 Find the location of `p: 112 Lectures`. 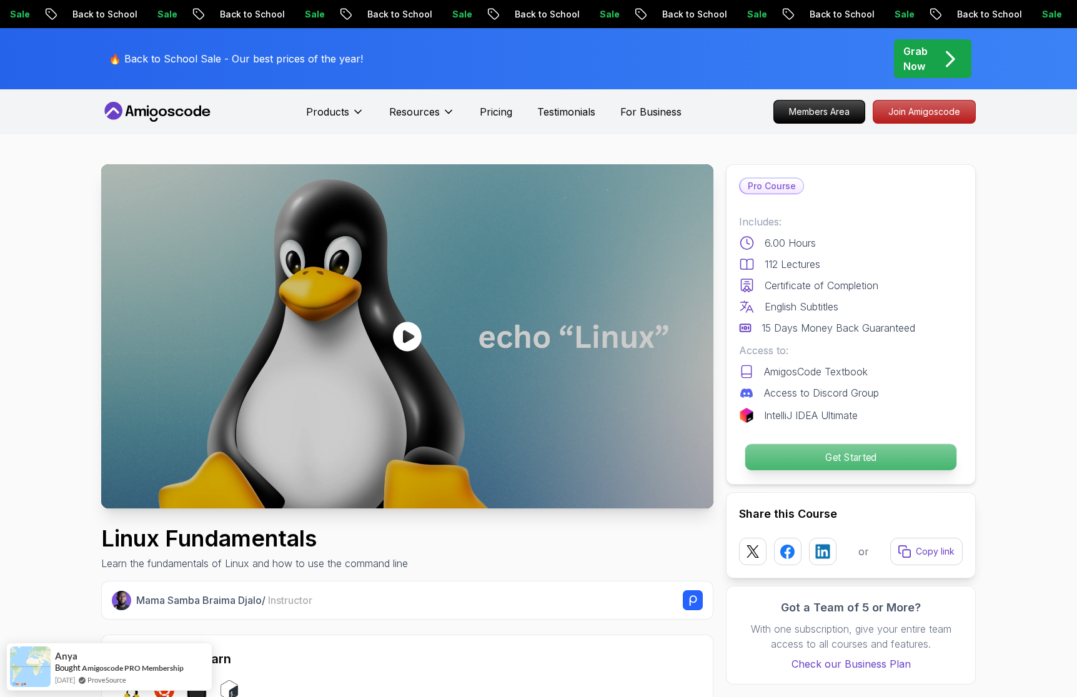

p: 112 Lectures is located at coordinates (792, 264).